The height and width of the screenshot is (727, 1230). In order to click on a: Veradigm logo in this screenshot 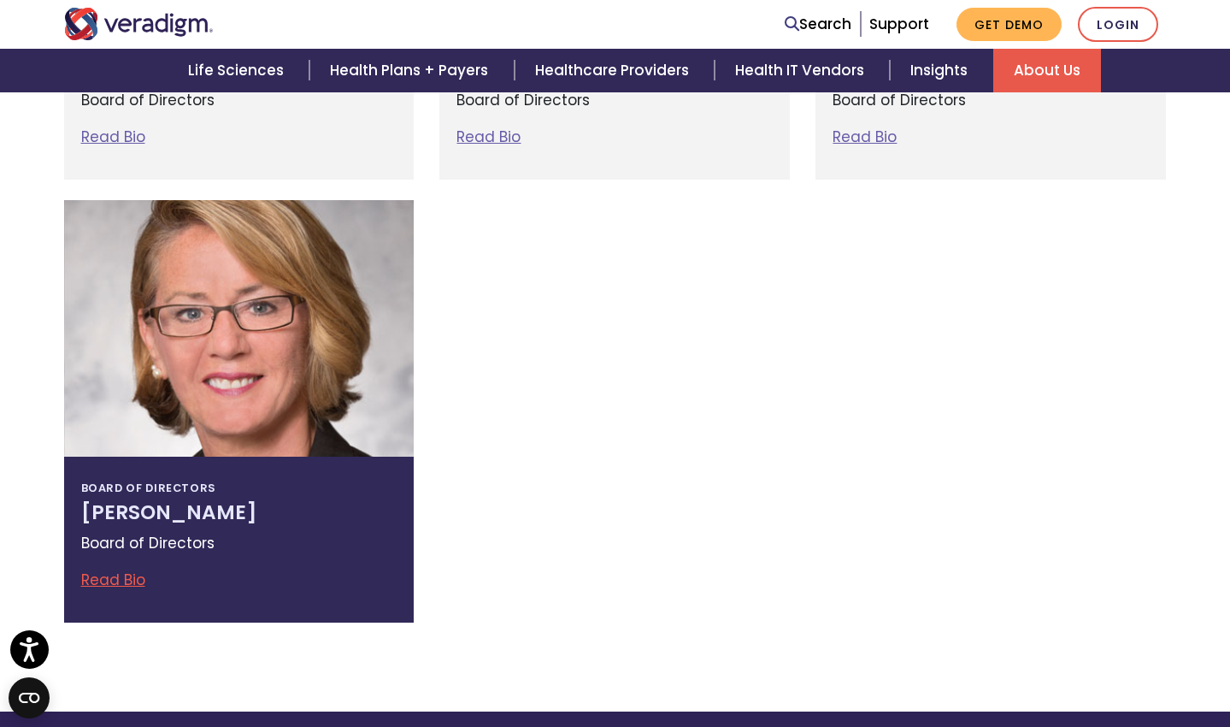, I will do `click(138, 24)`.